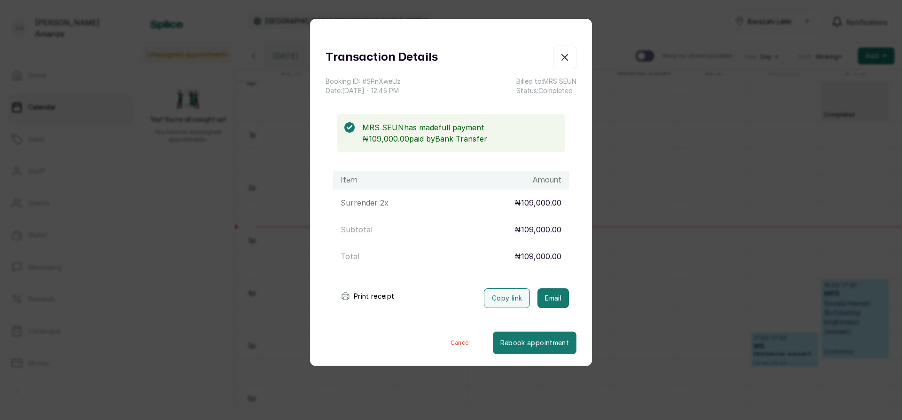 The width and height of the screenshot is (902, 420). Describe the element at coordinates (460, 139) in the screenshot. I see `p: ₦109,000.00 paid by Bank Transfer` at that location.